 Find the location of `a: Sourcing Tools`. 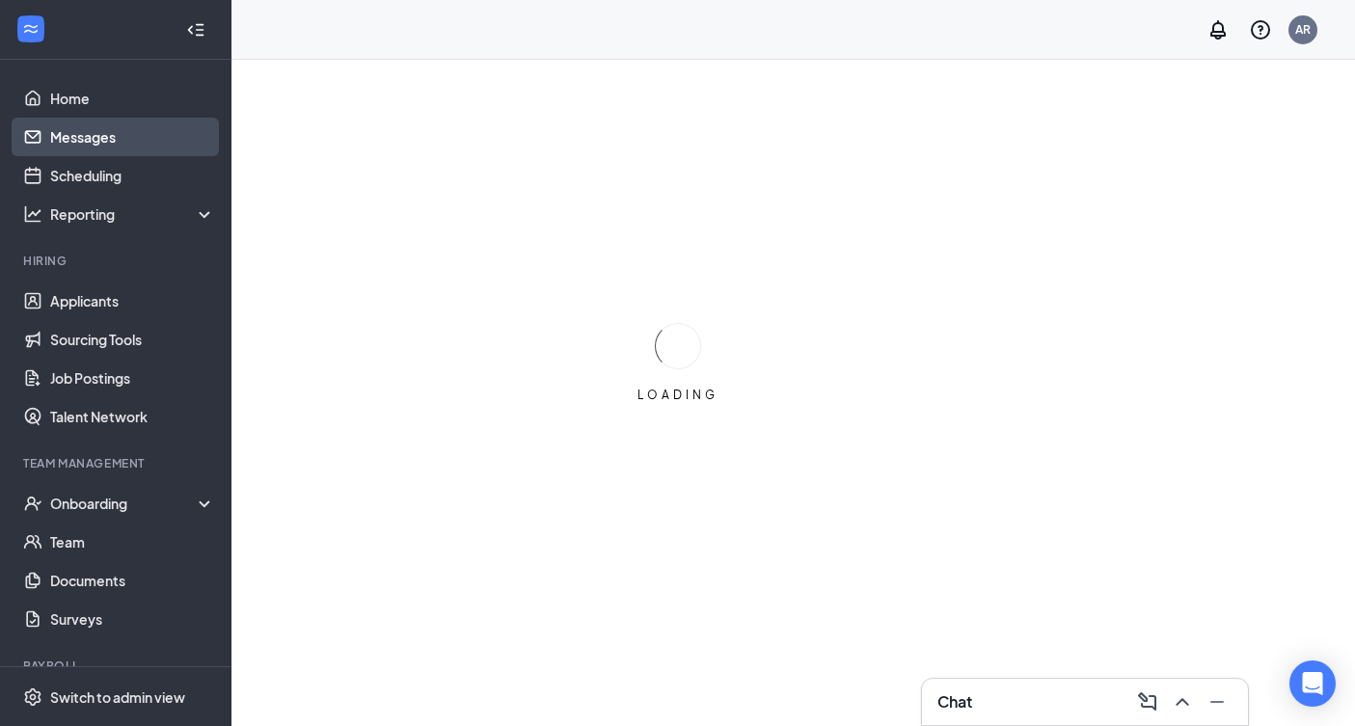

a: Sourcing Tools is located at coordinates (132, 340).